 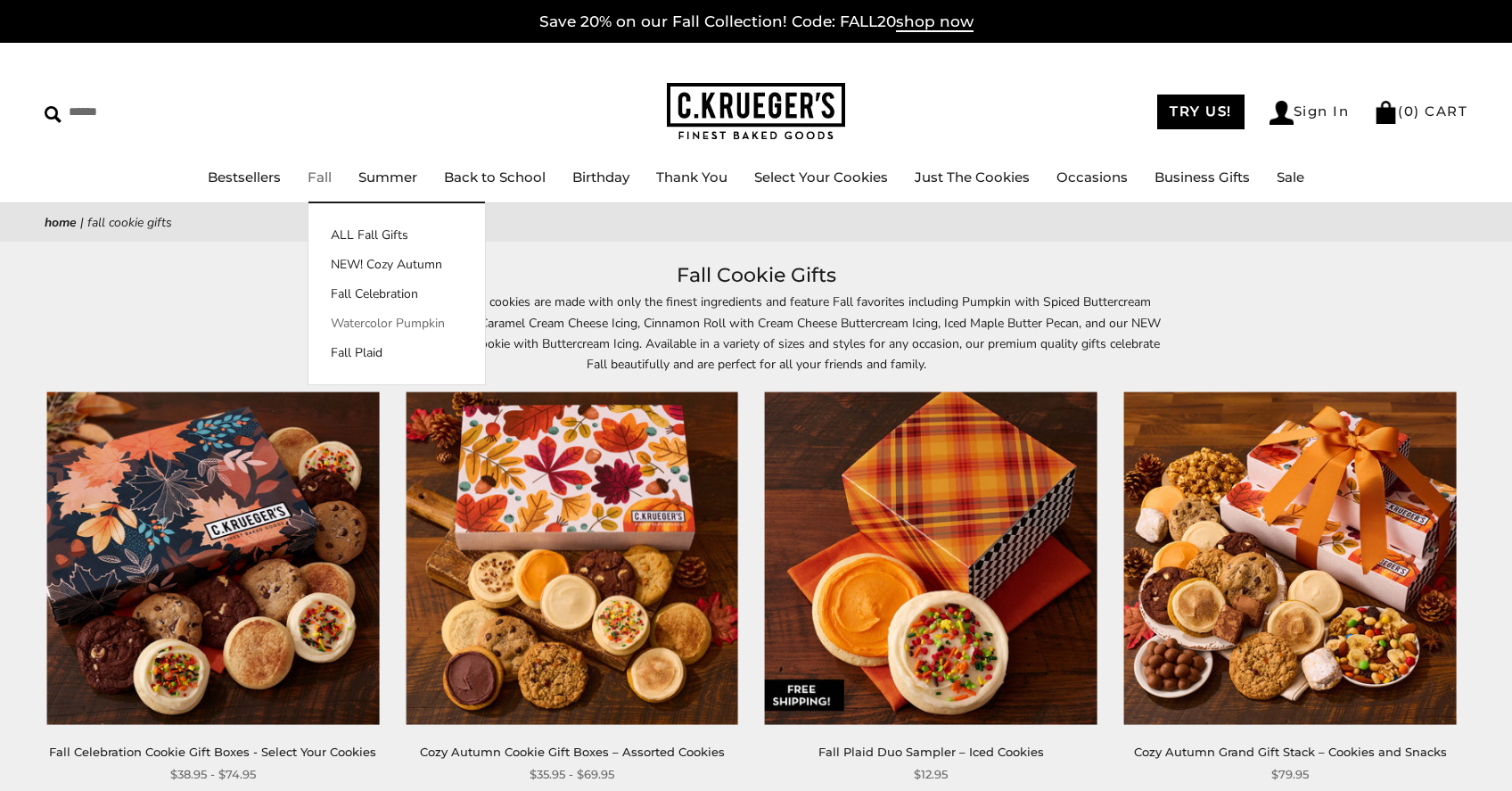 What do you see at coordinates (1202, 176) in the screenshot?
I see `a: Business Gifts` at bounding box center [1202, 176].